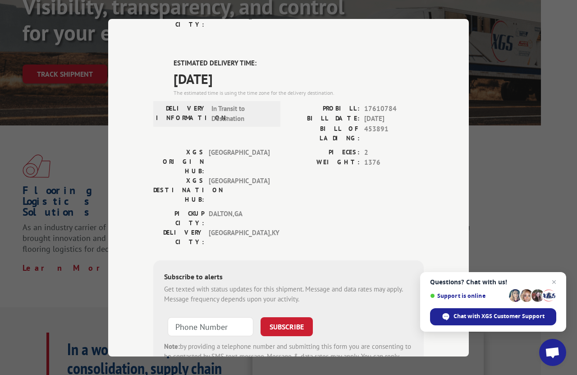 This screenshot has width=577, height=375. I want to click on label: XGS DESTINATION HUB:, so click(179, 189).